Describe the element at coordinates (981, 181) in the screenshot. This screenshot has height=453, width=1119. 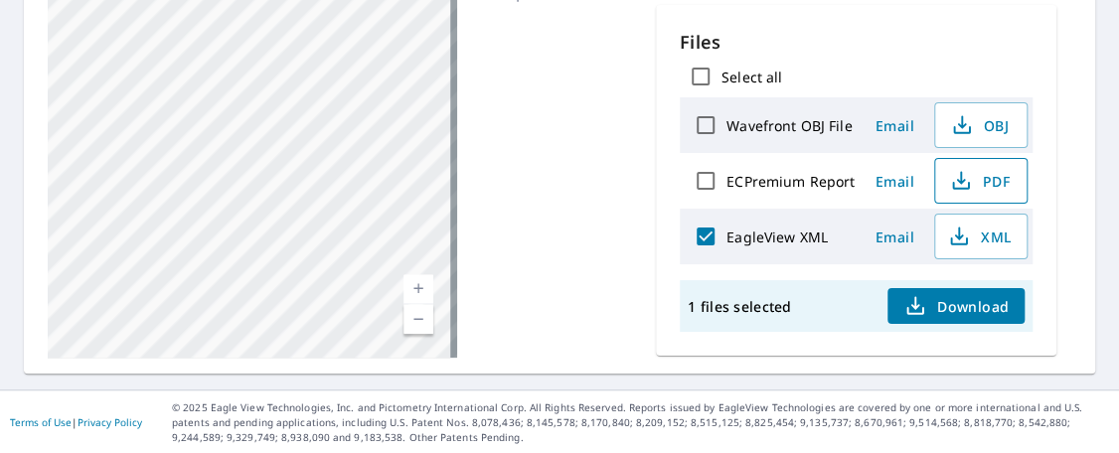
I see `button: PDF` at that location.